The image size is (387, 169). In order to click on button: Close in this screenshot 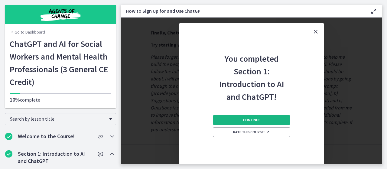, I will do `click(316, 32)`.